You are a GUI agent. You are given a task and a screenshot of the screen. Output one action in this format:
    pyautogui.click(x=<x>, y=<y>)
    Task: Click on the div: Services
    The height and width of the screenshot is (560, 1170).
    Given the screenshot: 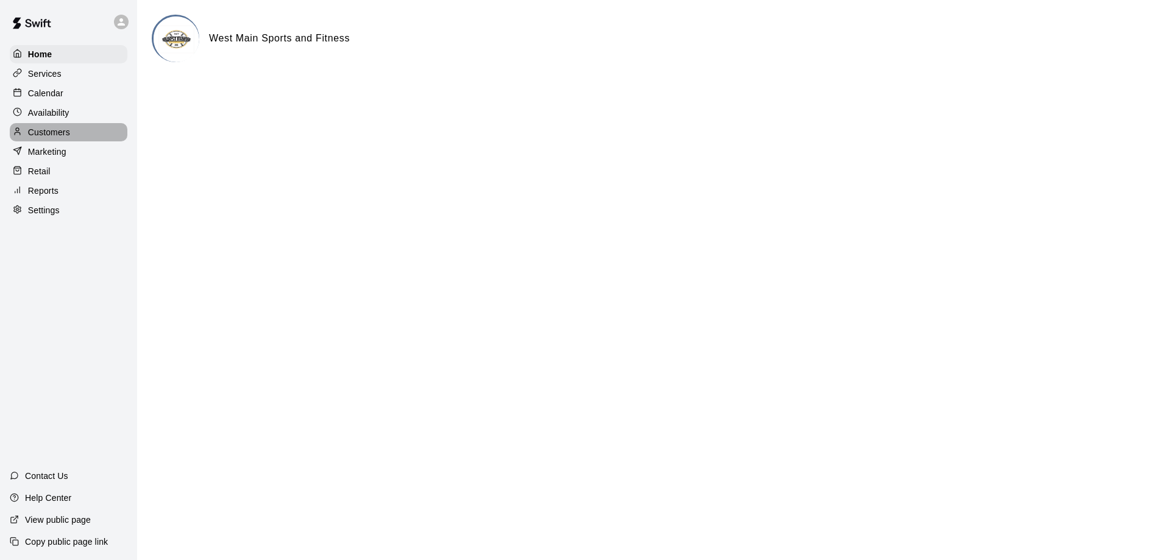 What is the action you would take?
    pyautogui.click(x=68, y=74)
    